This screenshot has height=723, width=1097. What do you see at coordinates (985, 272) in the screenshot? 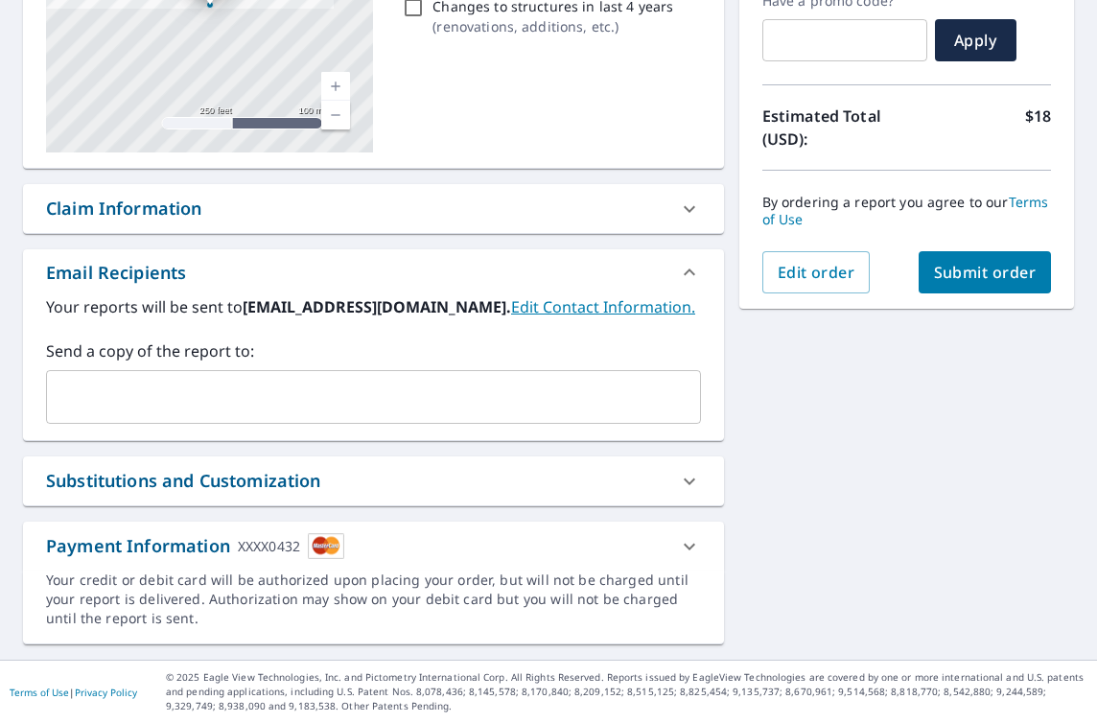
I see `button: Submit order` at bounding box center [985, 272].